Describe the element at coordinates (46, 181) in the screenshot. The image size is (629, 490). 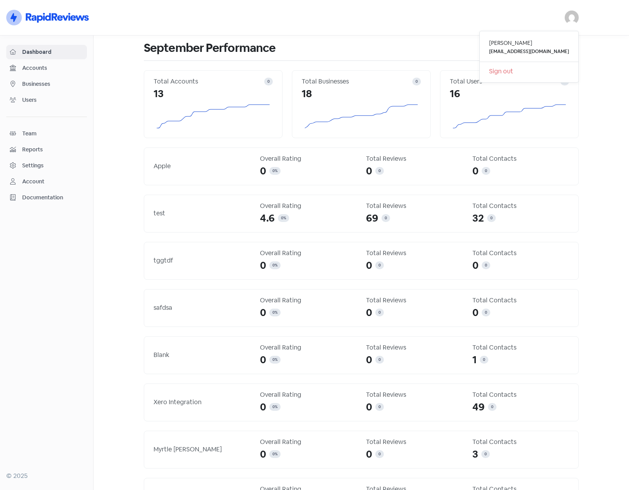
I see `a: Account` at that location.